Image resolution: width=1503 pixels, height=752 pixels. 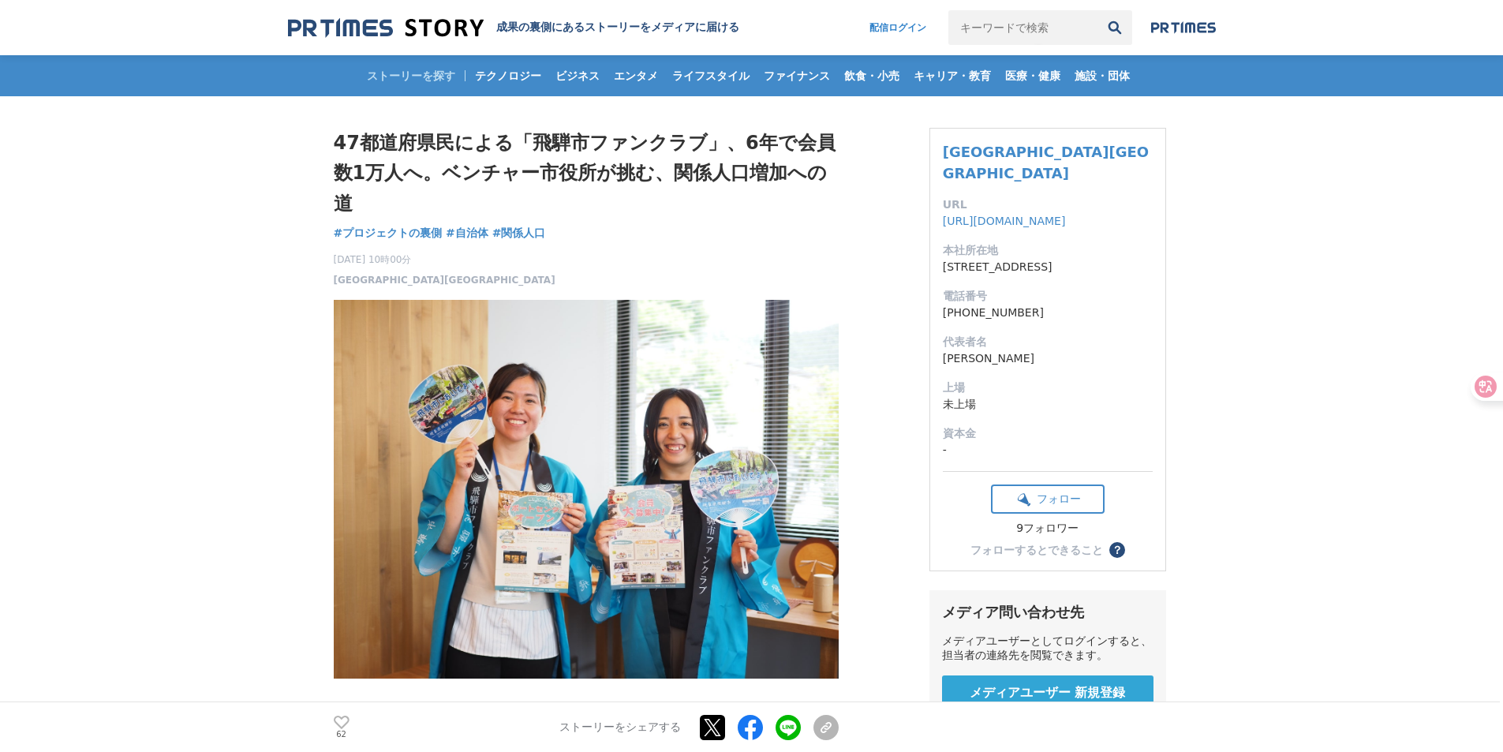 I want to click on a: テクノロジー, so click(x=508, y=76).